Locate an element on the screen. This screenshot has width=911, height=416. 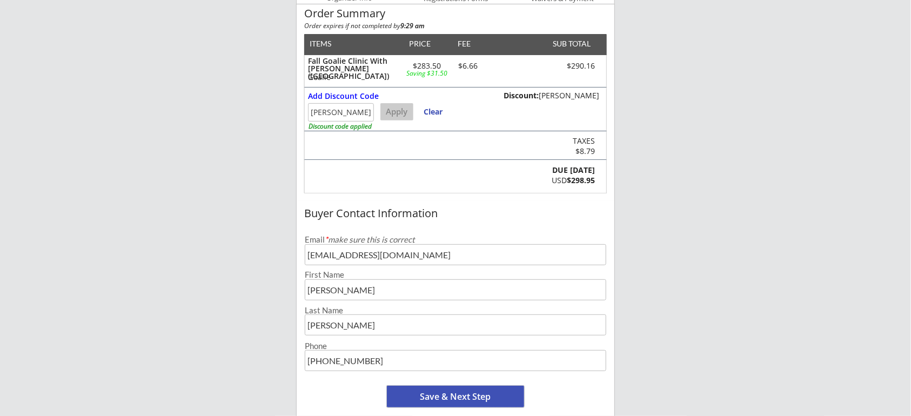
strong: $298.95 is located at coordinates (581, 180).